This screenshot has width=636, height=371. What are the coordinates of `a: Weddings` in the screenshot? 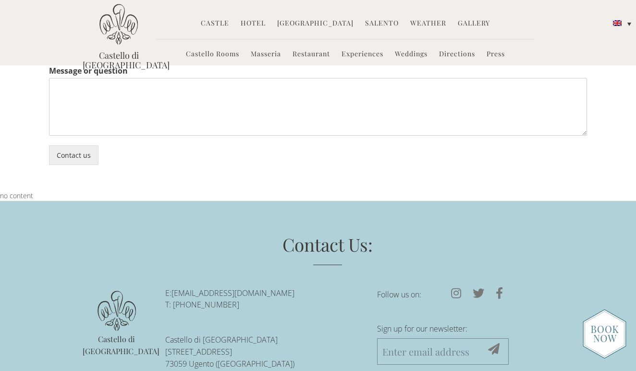 It's located at (411, 54).